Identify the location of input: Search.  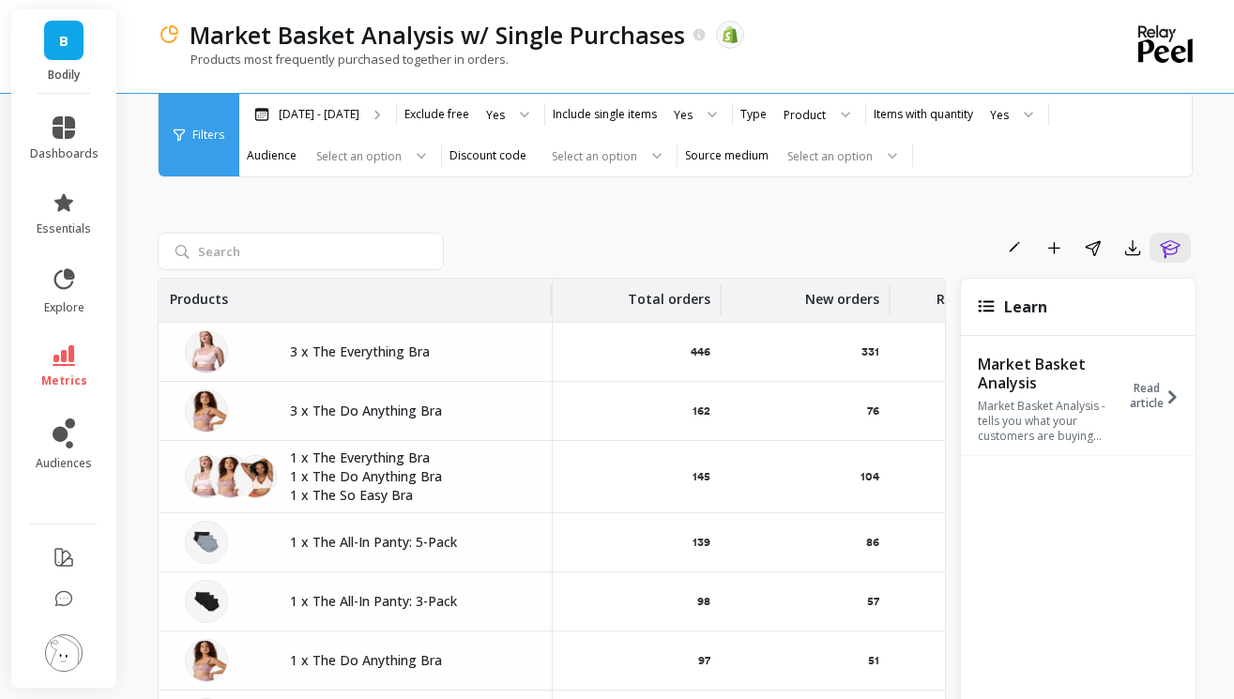
(300, 251).